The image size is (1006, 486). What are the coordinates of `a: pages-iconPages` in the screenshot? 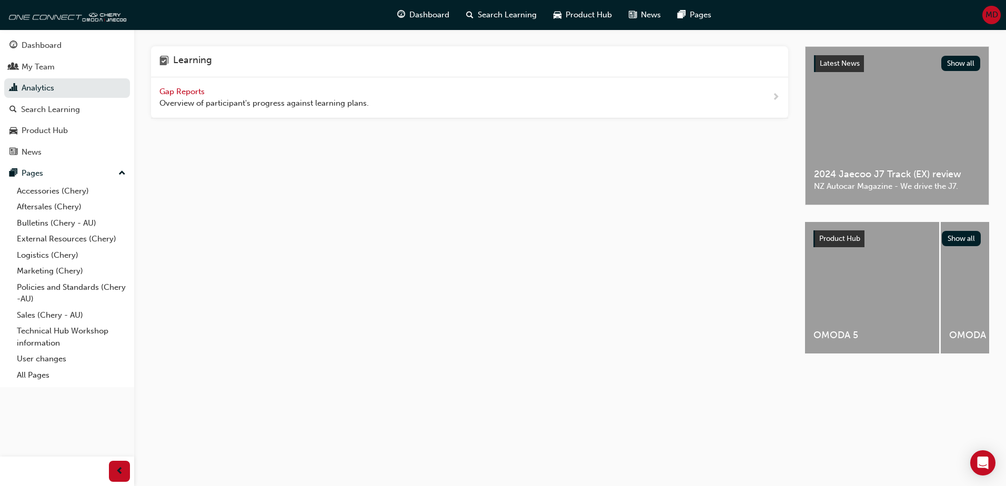 It's located at (695, 15).